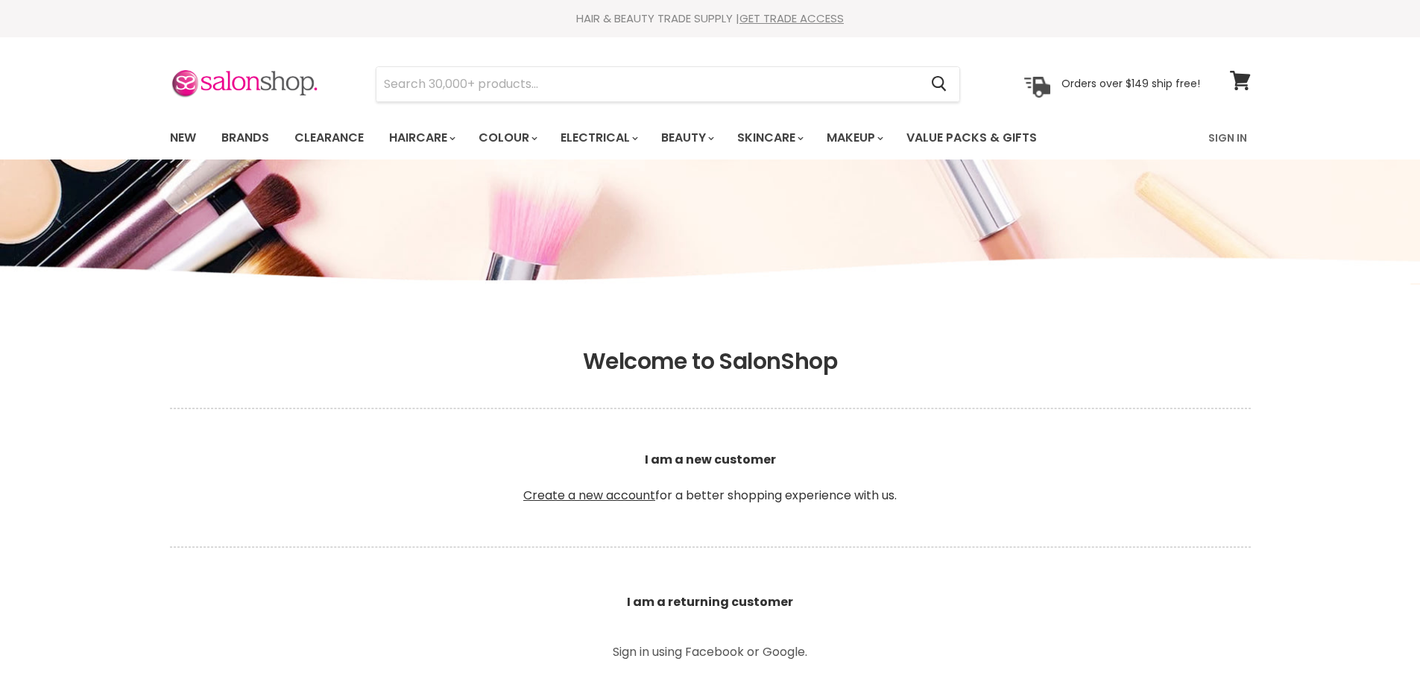 The height and width of the screenshot is (679, 1420). What do you see at coordinates (710, 459) in the screenshot?
I see `b: I am a new customer` at bounding box center [710, 459].